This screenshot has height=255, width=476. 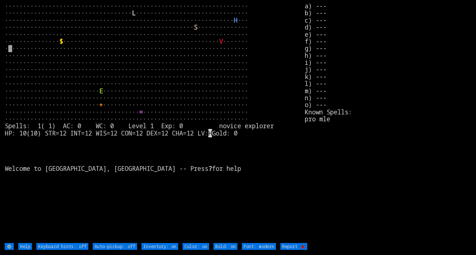 I want to click on stats: a) --- b) --- c) --- d) --- e) --- f) --- g) --- h) --- i) --- j) --- k) --- l) --- m) --- n) ---..., so click(x=388, y=122).